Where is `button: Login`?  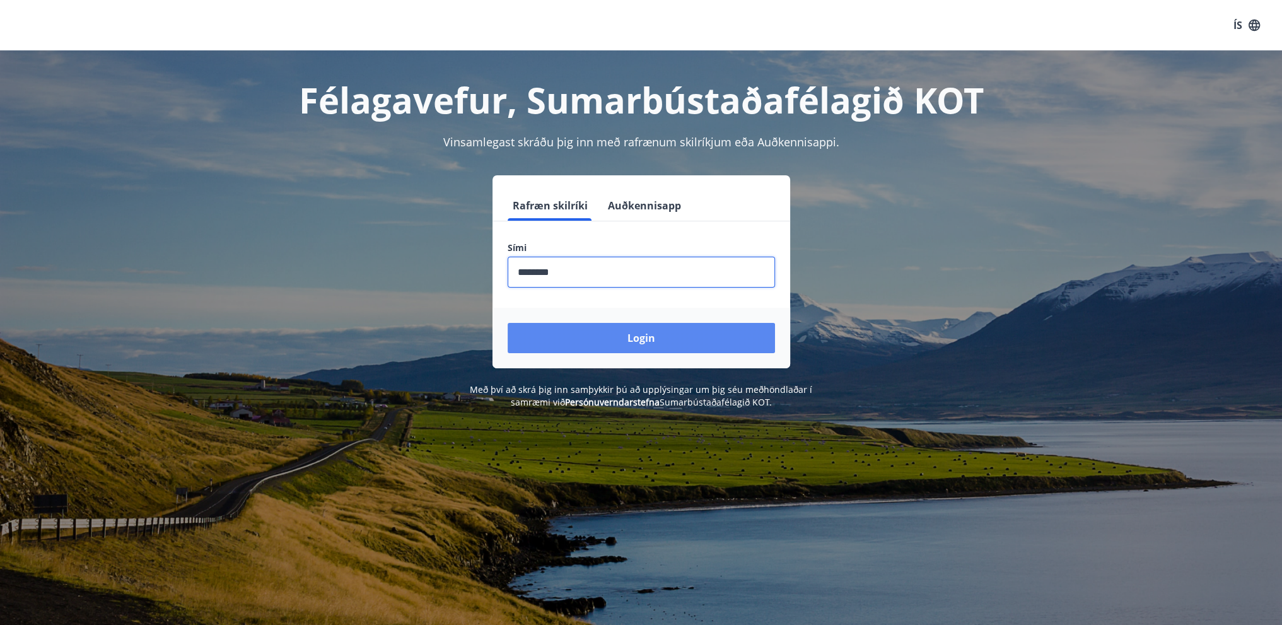
button: Login is located at coordinates (641, 338).